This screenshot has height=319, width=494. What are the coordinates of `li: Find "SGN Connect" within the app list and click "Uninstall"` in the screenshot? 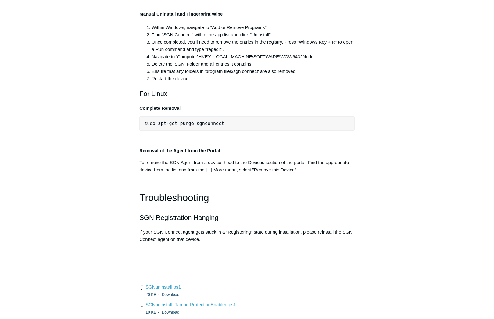 It's located at (253, 35).